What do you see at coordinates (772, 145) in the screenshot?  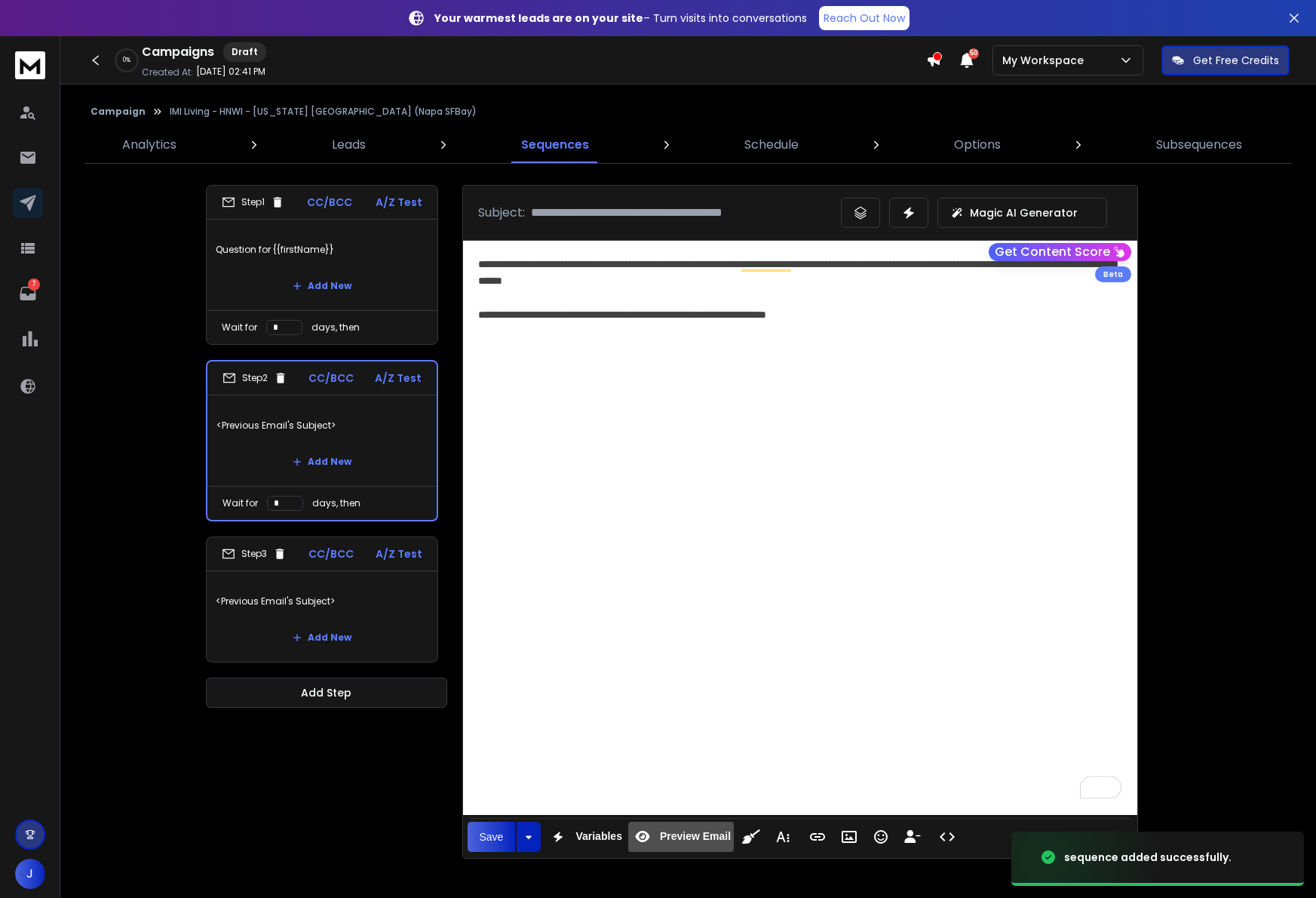 I see `a: Schedule` at bounding box center [772, 145].